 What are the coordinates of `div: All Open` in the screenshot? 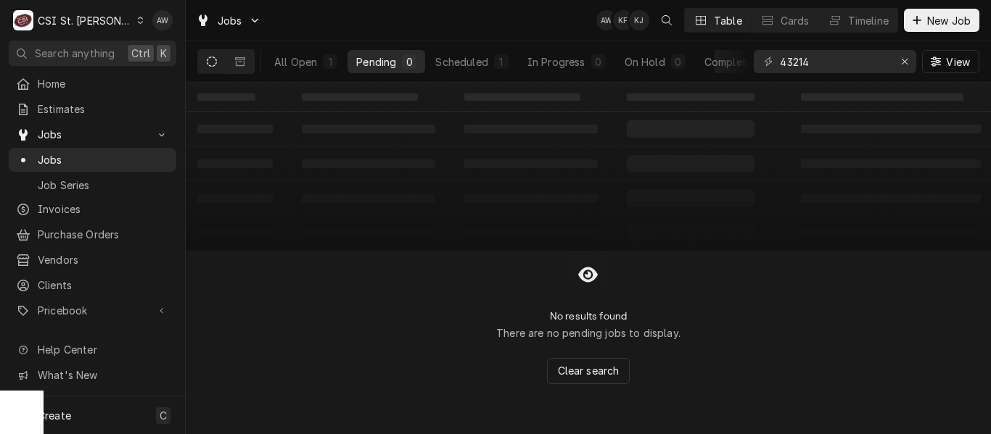 It's located at (295, 62).